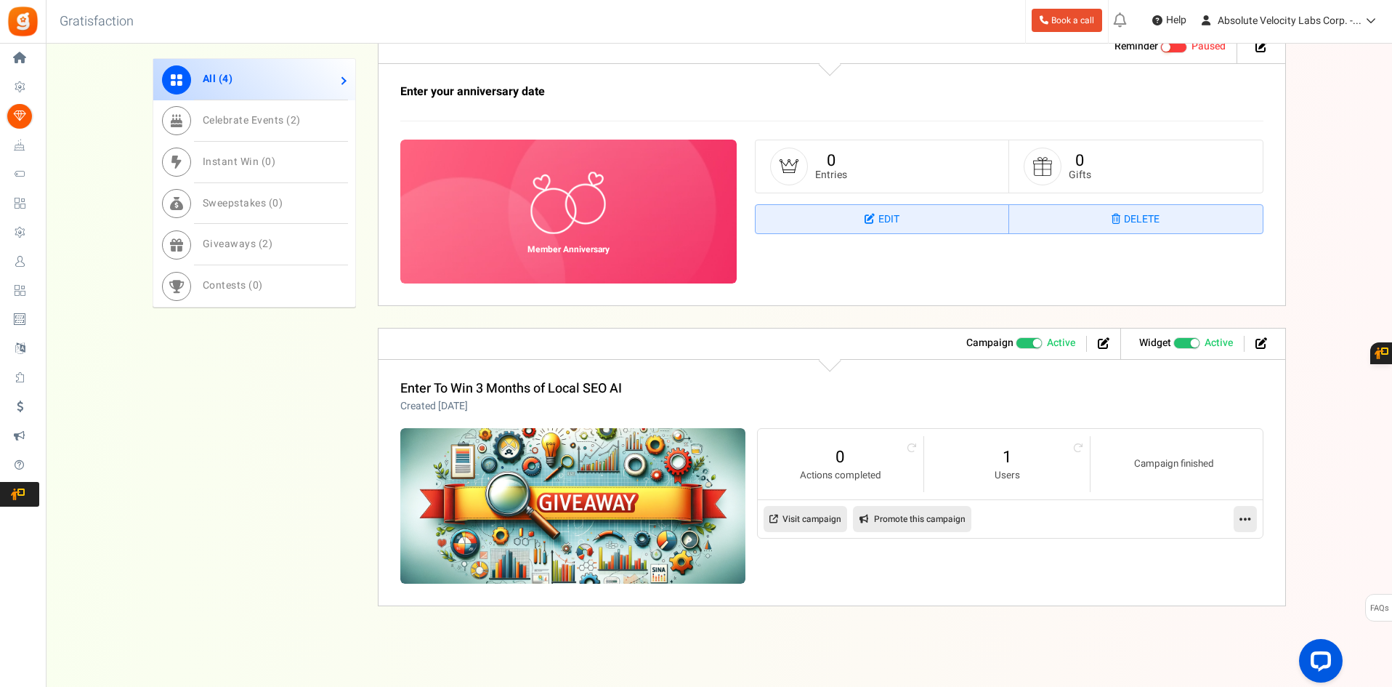  Describe the element at coordinates (1208, 46) in the screenshot. I see `span: Paused` at that location.